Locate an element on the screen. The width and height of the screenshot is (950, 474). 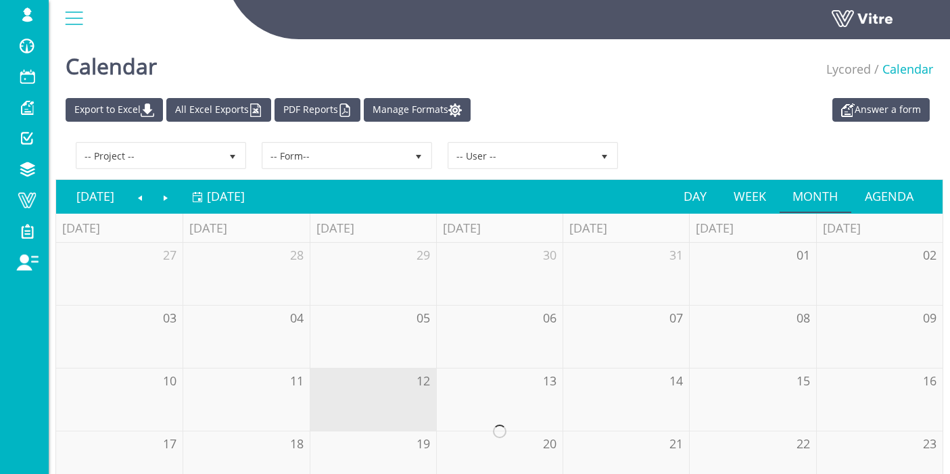
a: Week is located at coordinates (750, 196).